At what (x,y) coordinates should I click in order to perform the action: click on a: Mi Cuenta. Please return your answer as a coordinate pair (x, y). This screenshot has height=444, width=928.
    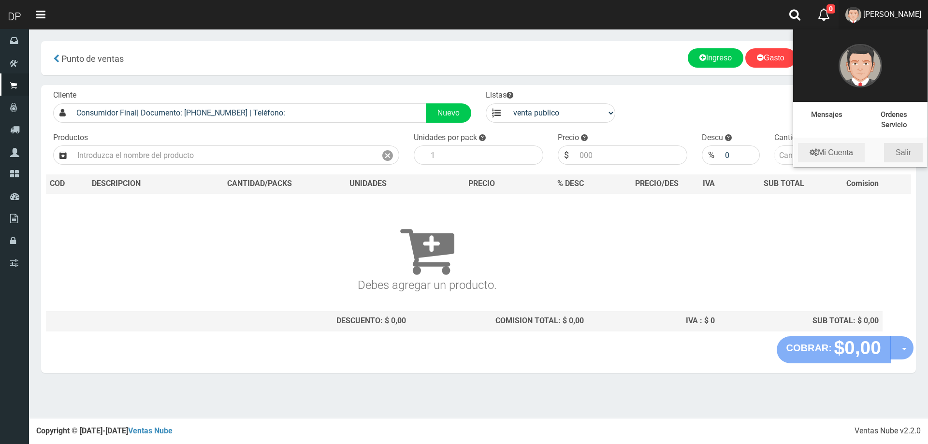
    Looking at the image, I should click on (831, 153).